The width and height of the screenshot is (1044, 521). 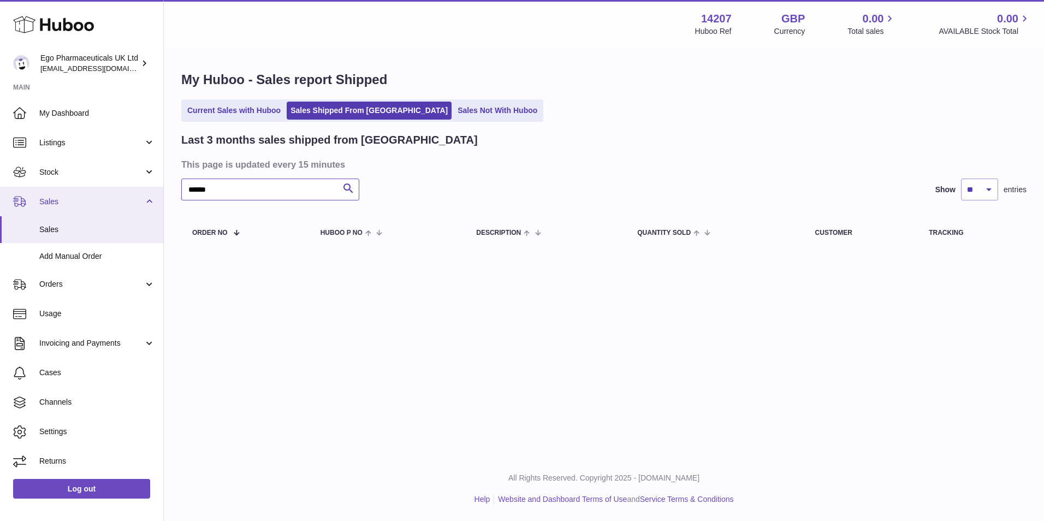 I want to click on span: Stock, so click(x=91, y=172).